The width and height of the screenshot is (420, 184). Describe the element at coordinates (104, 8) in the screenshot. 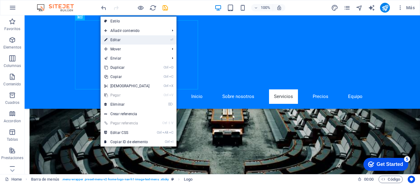

I see `button: undo` at that location.